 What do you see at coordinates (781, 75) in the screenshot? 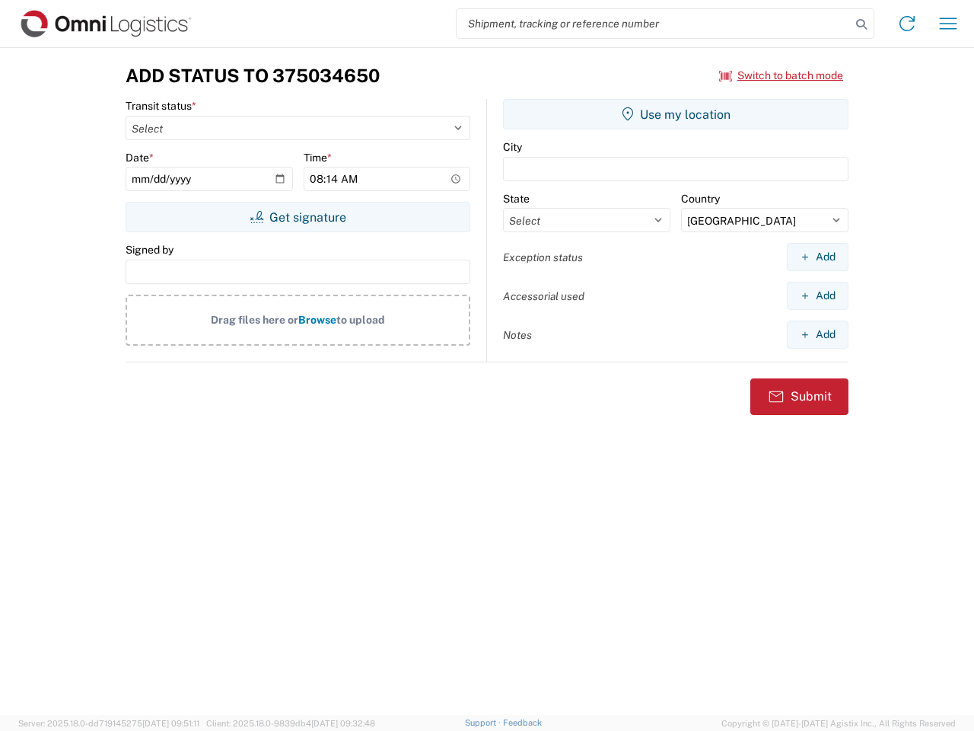
I see `button: Switch to batch mode` at bounding box center [781, 75].